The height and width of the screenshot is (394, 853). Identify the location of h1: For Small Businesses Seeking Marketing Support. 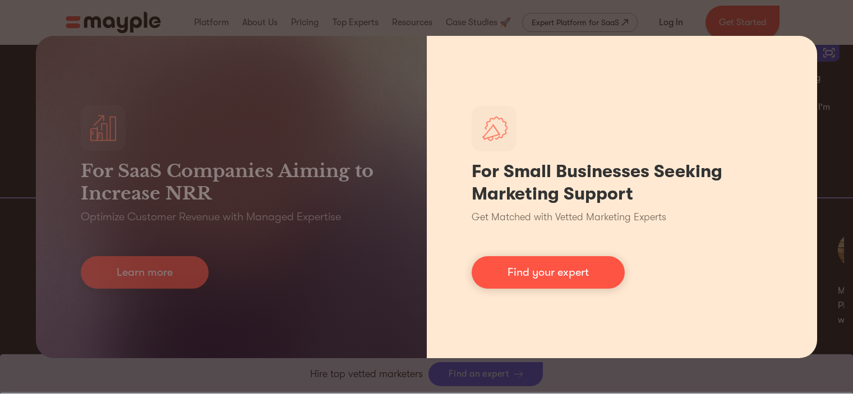
(622, 183).